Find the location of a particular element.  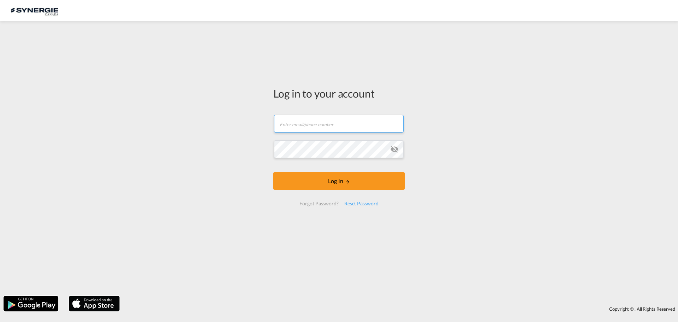

md-icon: icon-eye-off is located at coordinates (394, 149).